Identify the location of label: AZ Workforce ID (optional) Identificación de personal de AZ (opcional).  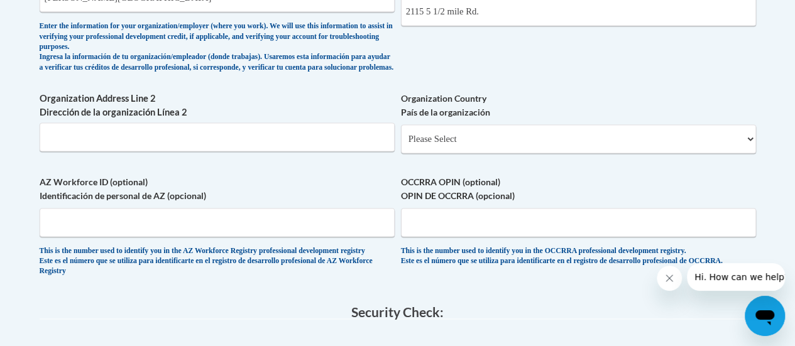
(217, 189).